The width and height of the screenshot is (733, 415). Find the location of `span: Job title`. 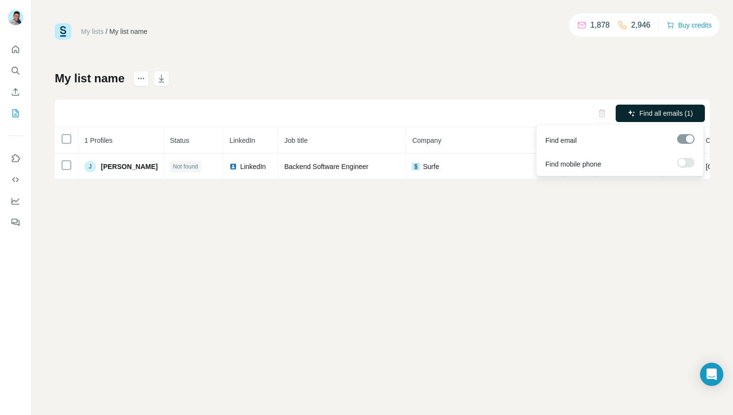

span: Job title is located at coordinates (296, 141).